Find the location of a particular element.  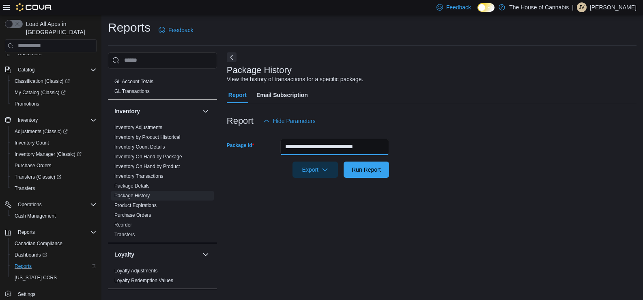

div: Inventory is located at coordinates (162, 183).